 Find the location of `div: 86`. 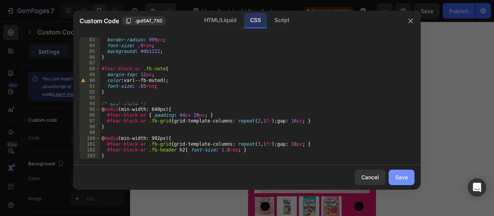

div: 86 is located at coordinates (90, 57).